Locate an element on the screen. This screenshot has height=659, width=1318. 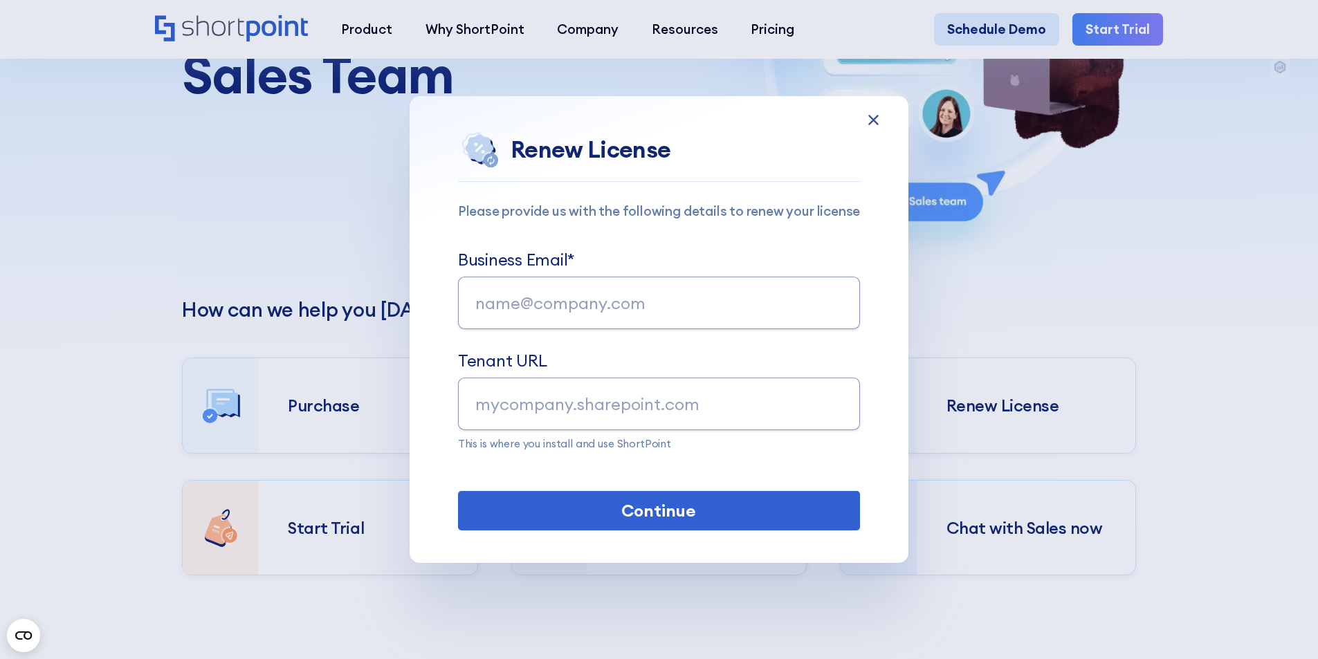
div: Chat Widget is located at coordinates (1283, 626).